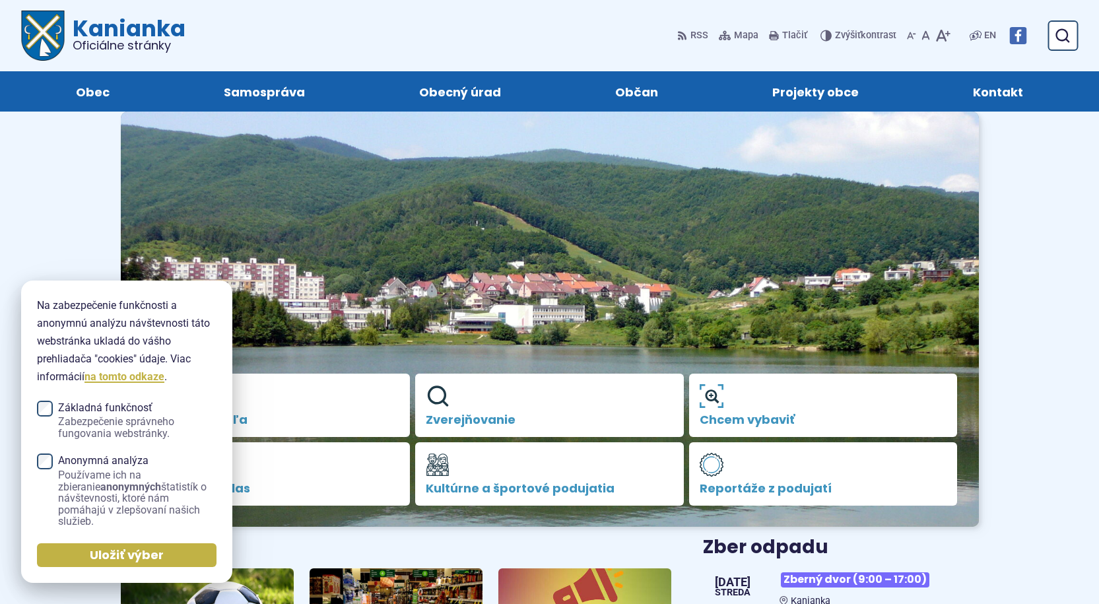 The image size is (1099, 604). I want to click on a: RSS, so click(693, 36).